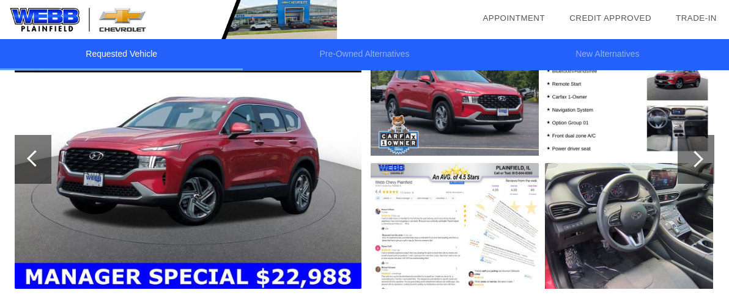 The image size is (729, 298). What do you see at coordinates (696, 18) in the screenshot?
I see `a: Trade-In` at bounding box center [696, 18].